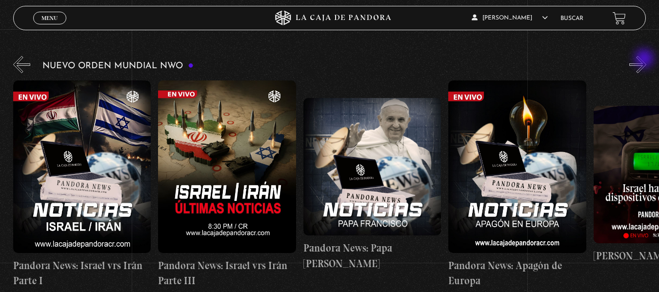  What do you see at coordinates (82, 184) in the screenshot?
I see `a: Pandora News: Israel vrs Irán Parte I` at bounding box center [82, 184].